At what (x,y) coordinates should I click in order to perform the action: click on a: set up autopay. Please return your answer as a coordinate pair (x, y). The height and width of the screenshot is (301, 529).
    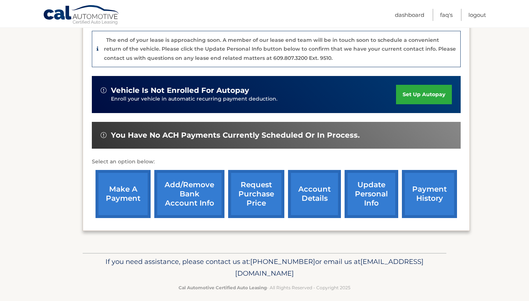
    Looking at the image, I should click on (424, 94).